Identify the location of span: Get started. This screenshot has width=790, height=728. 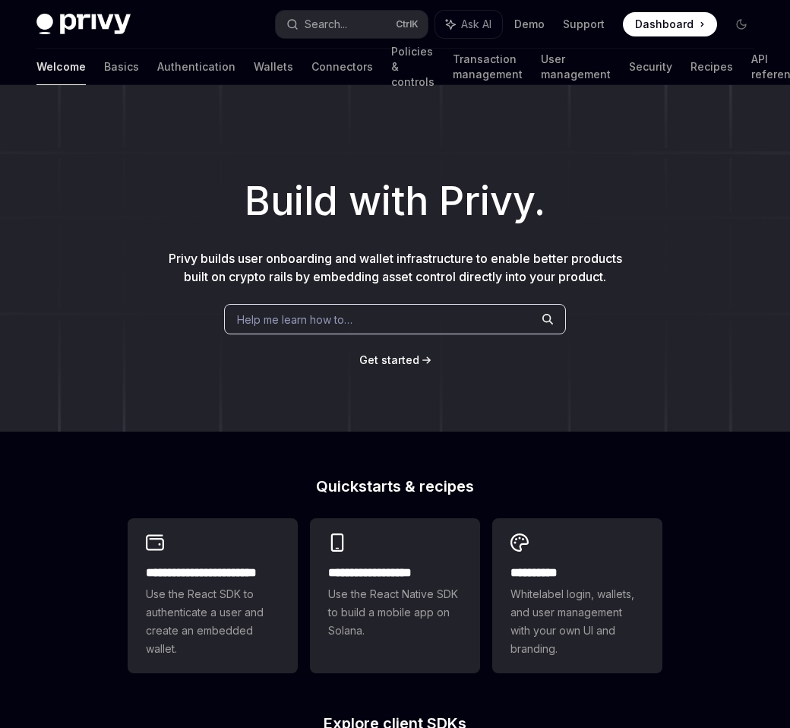
(389, 359).